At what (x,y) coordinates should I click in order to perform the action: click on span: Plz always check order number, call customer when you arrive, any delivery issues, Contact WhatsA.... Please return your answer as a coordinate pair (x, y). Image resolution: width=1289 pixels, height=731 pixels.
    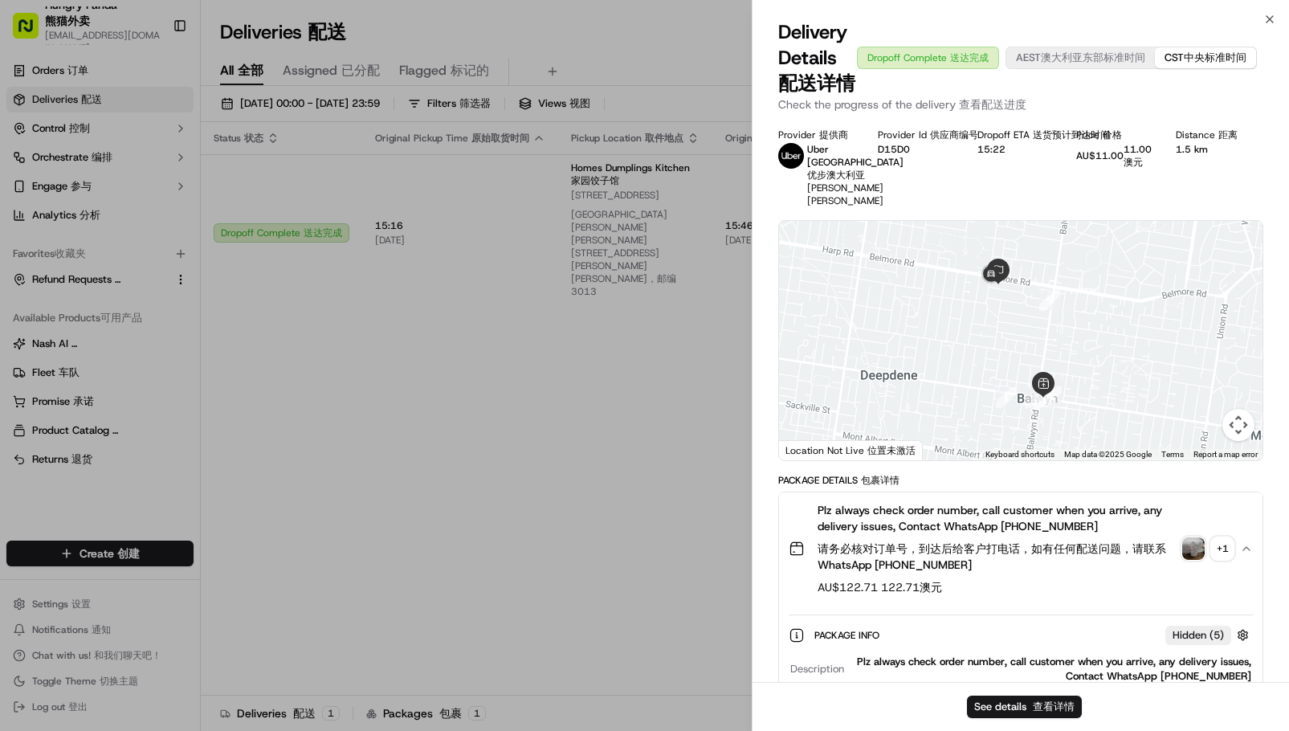
    Looking at the image, I should click on (997, 541).